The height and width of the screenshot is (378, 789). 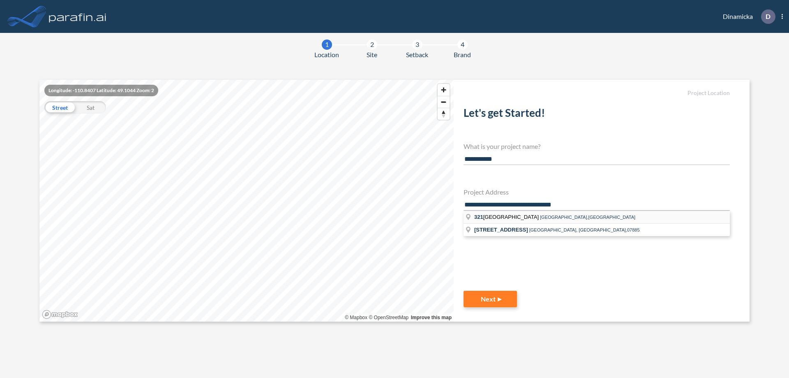 I want to click on div: 3, so click(x=417, y=44).